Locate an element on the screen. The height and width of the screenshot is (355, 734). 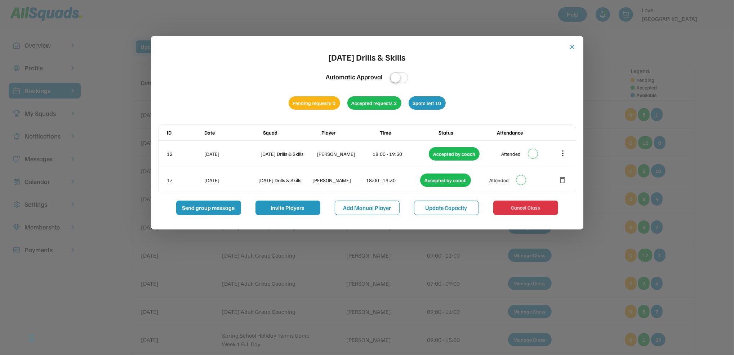
div: Date is located at coordinates (233, 132).